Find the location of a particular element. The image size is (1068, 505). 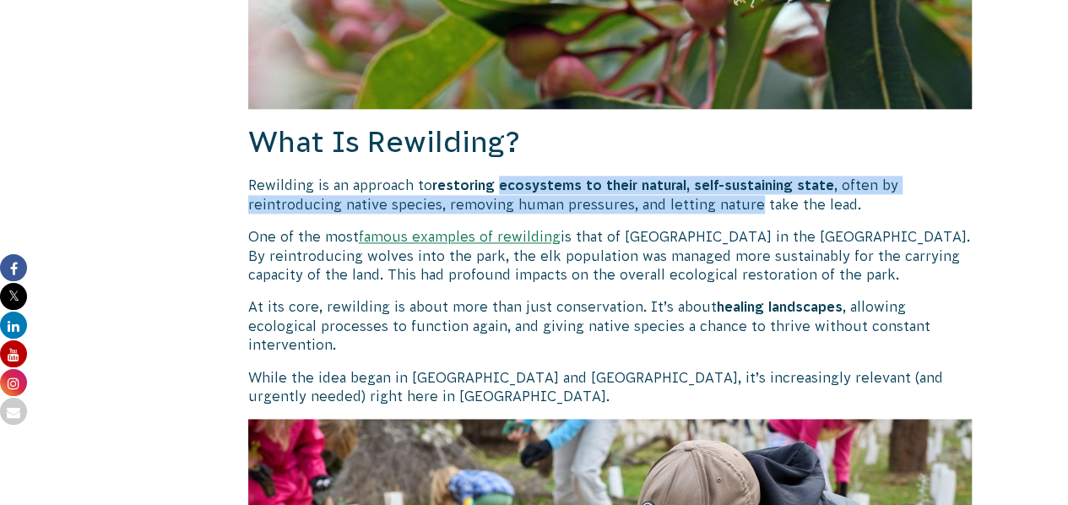

h2: What Is Rewilding? is located at coordinates (610, 143).